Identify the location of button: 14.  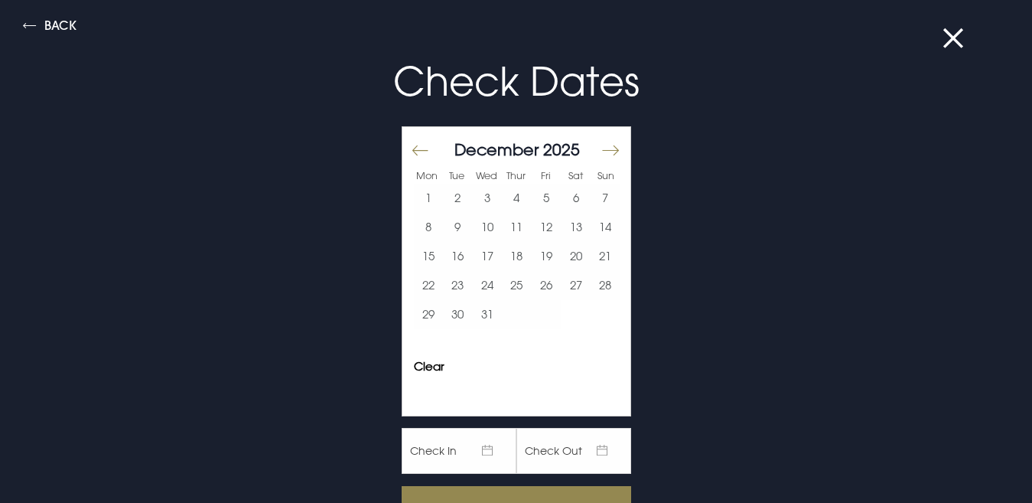
(605, 227).